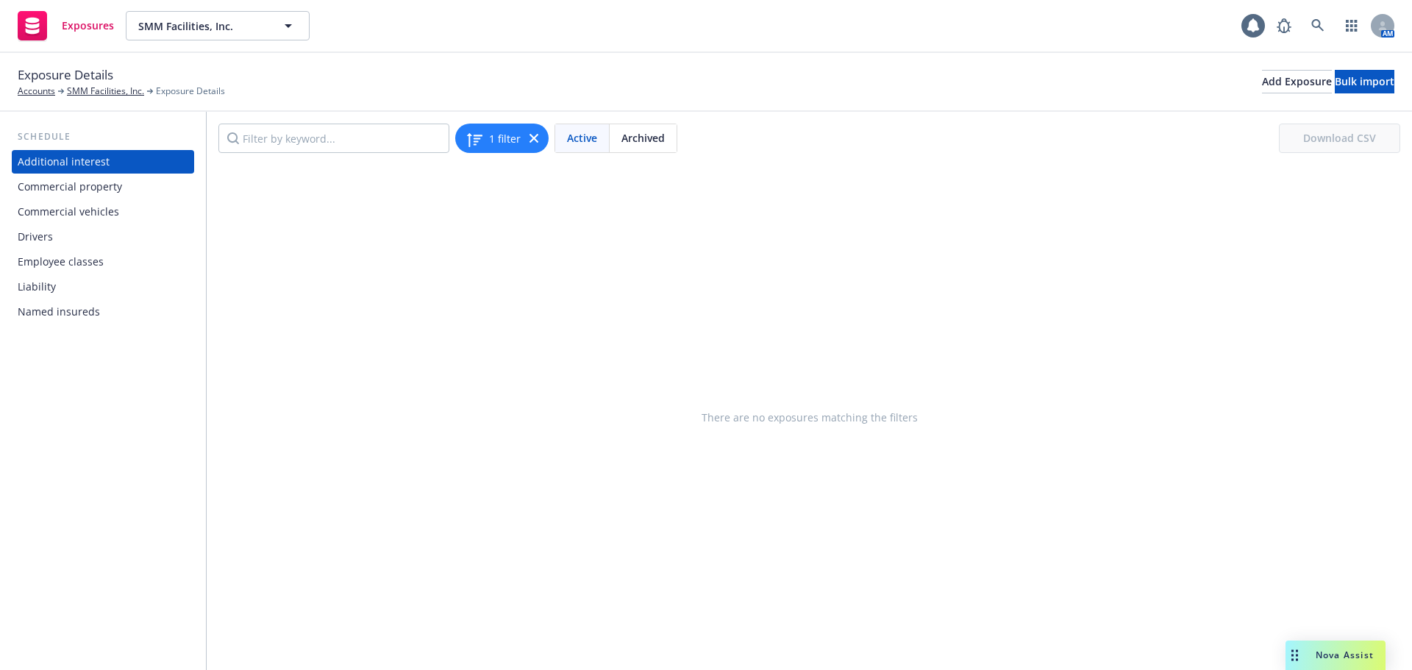 This screenshot has height=670, width=1412. I want to click on span: Active, so click(582, 137).